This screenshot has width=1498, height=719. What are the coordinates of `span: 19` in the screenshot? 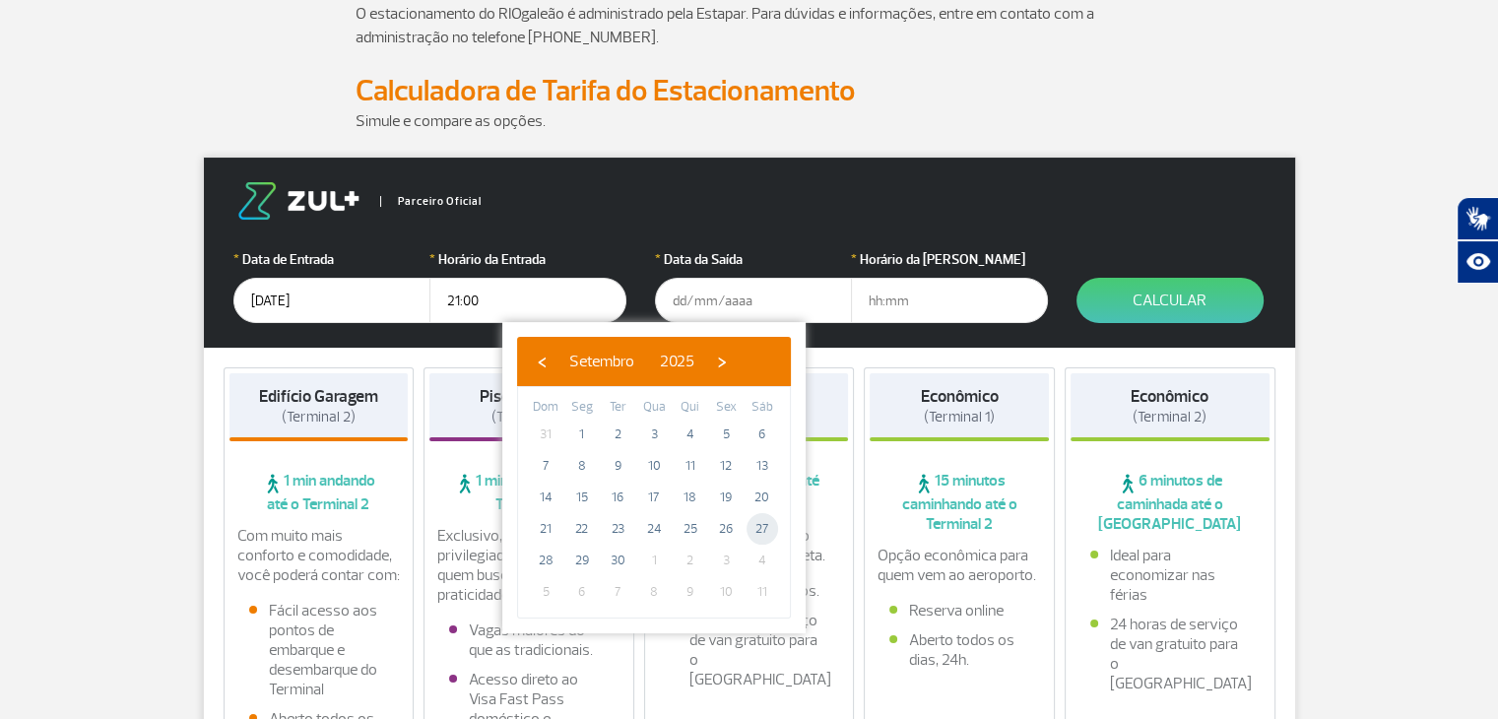 It's located at (726, 497).